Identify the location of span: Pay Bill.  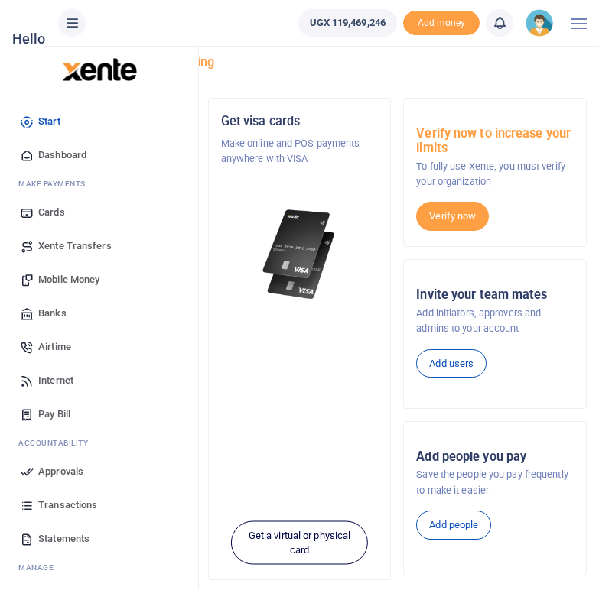
(54, 414).